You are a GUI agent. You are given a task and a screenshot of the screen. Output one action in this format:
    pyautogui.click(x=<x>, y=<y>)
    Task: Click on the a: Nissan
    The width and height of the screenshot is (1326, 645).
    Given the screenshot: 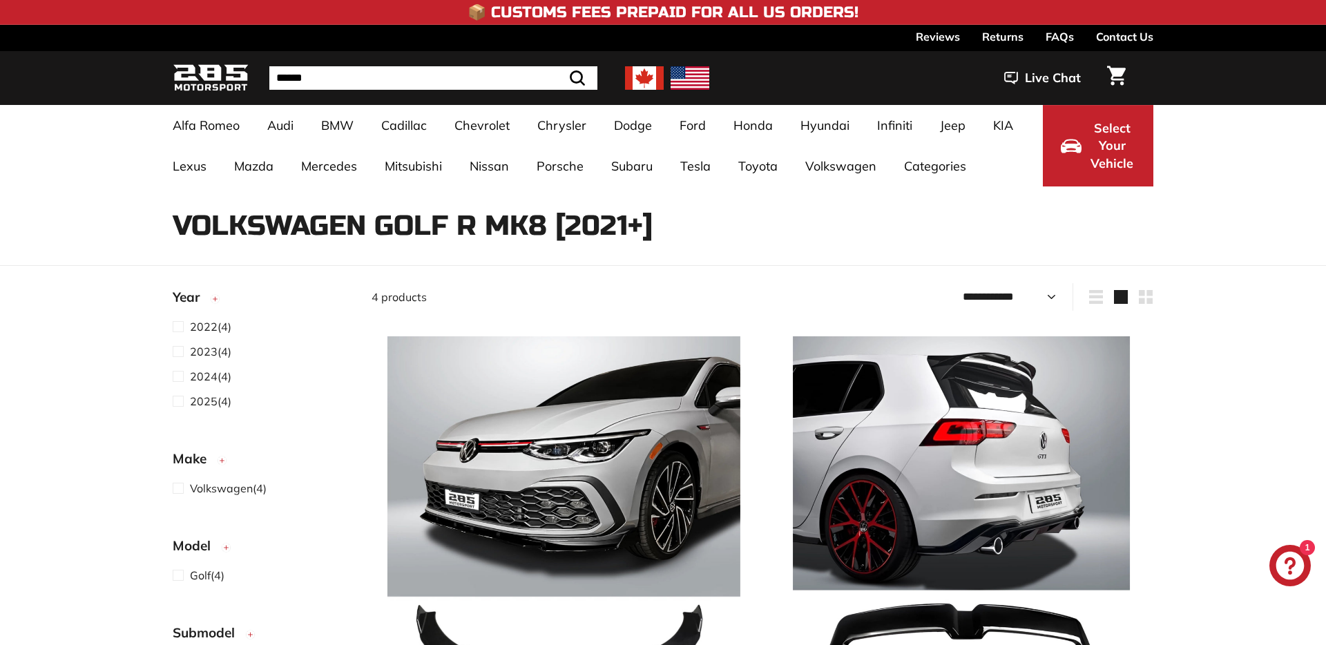 What is the action you would take?
    pyautogui.click(x=489, y=166)
    